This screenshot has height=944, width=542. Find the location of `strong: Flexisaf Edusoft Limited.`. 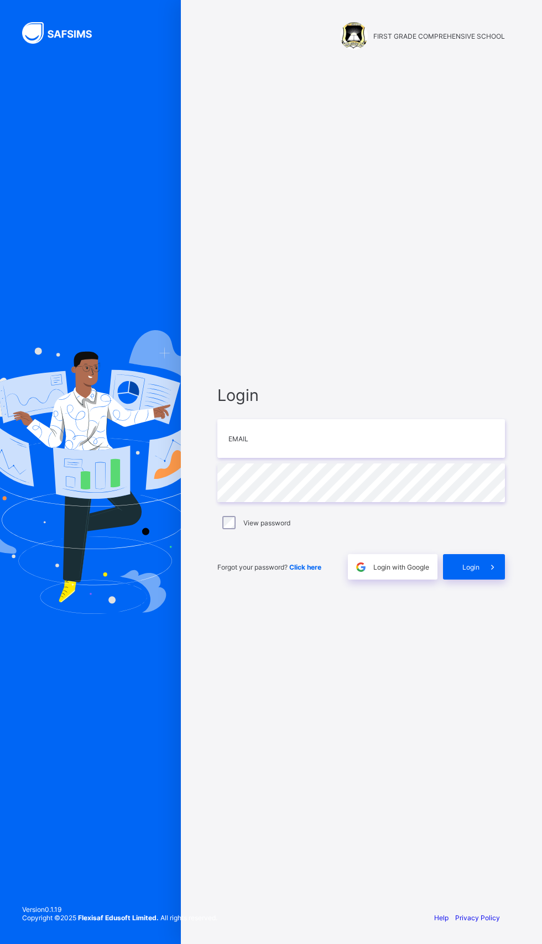

strong: Flexisaf Edusoft Limited. is located at coordinates (118, 917).